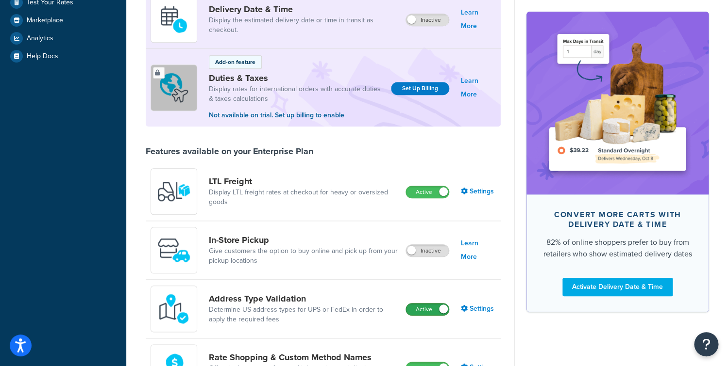 This screenshot has height=366, width=728. I want to click on button: Open Resource Center, so click(706, 345).